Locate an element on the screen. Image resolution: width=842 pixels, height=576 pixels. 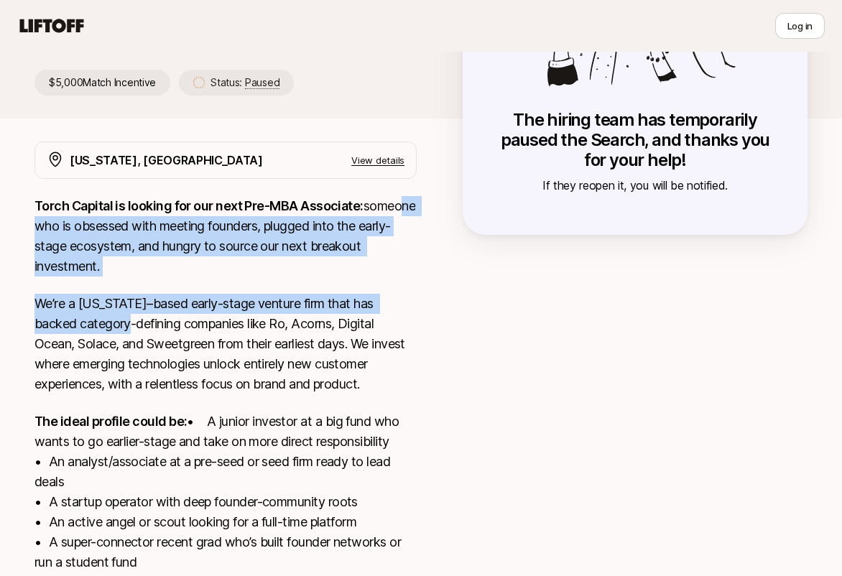
p: • A junior investor at a big fund who wants to go earlier-stage and take on more direct responsib... is located at coordinates (226, 492).